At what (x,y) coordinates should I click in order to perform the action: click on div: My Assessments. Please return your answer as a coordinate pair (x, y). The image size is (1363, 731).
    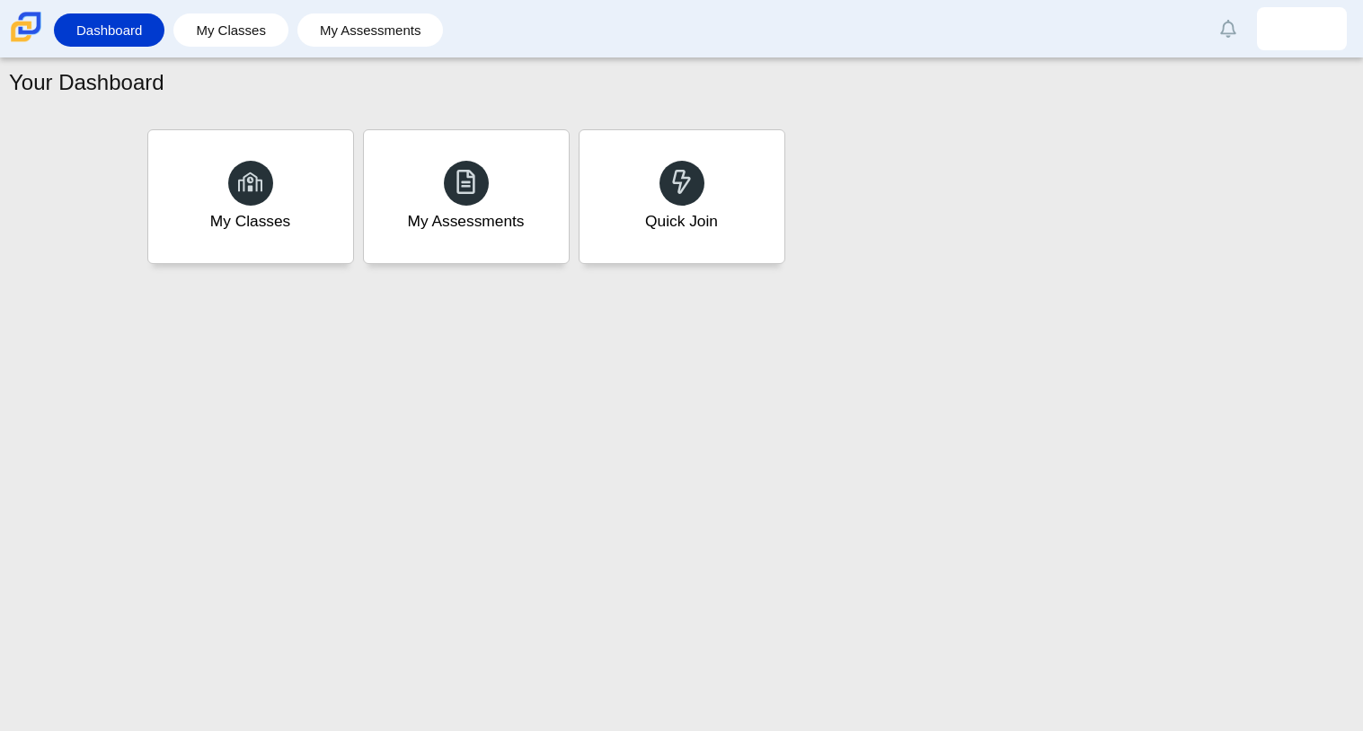
    Looking at the image, I should click on (466, 221).